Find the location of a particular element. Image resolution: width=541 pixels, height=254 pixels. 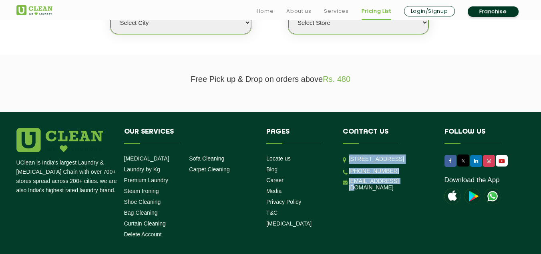

span: Rs. 480 is located at coordinates (337, 79).